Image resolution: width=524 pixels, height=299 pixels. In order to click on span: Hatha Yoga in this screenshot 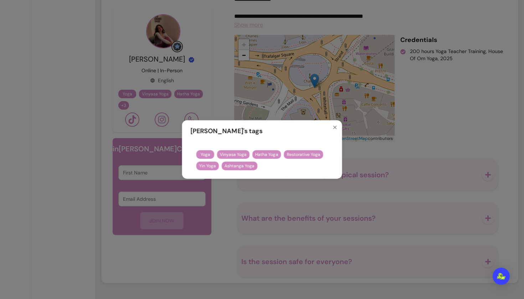, I will do `click(267, 155)`.